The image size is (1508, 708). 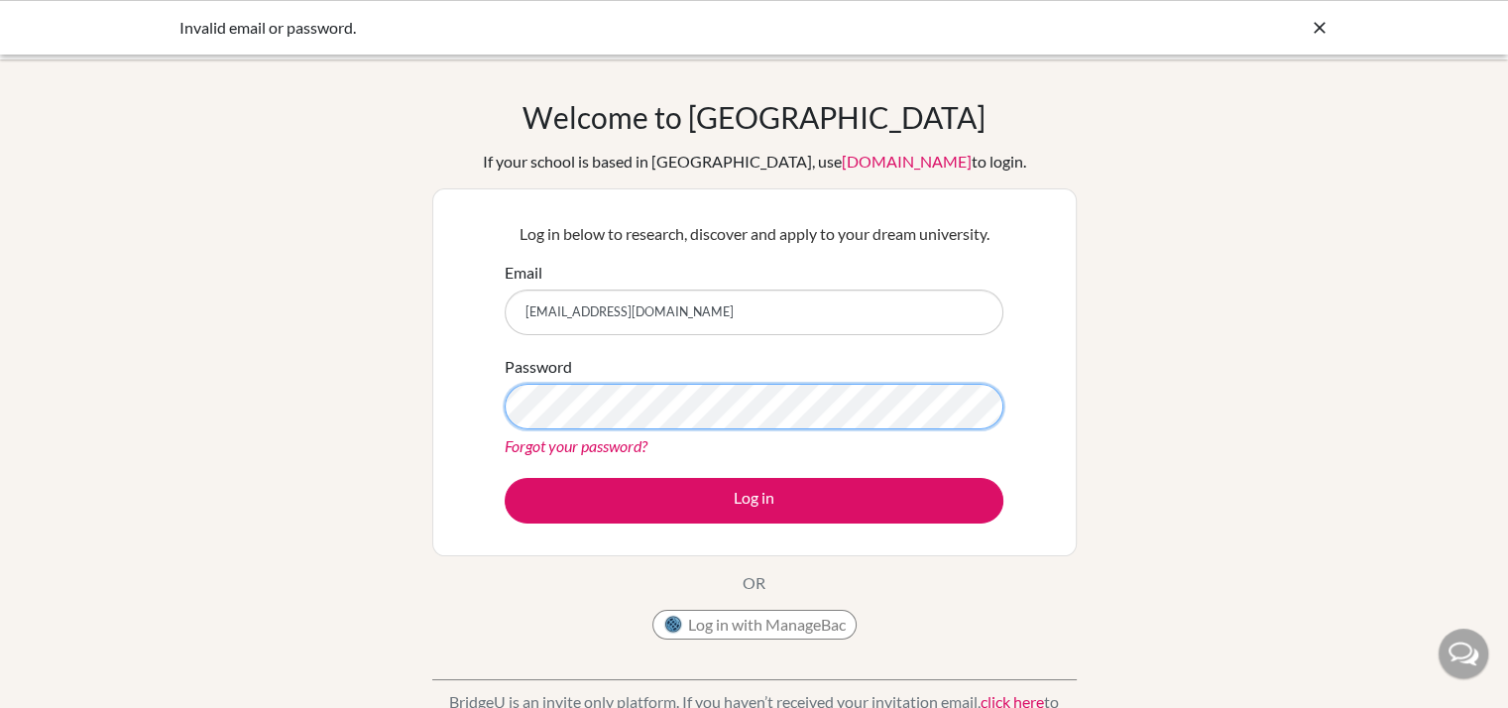 I want to click on a: Forgot your password?, so click(x=576, y=445).